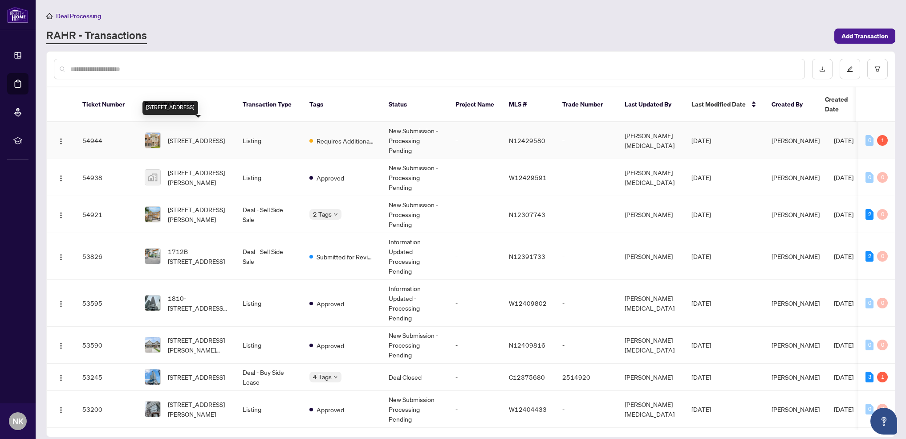 This screenshot has width=906, height=439. Describe the element at coordinates (586, 377) in the screenshot. I see `td: 2514920` at that location.